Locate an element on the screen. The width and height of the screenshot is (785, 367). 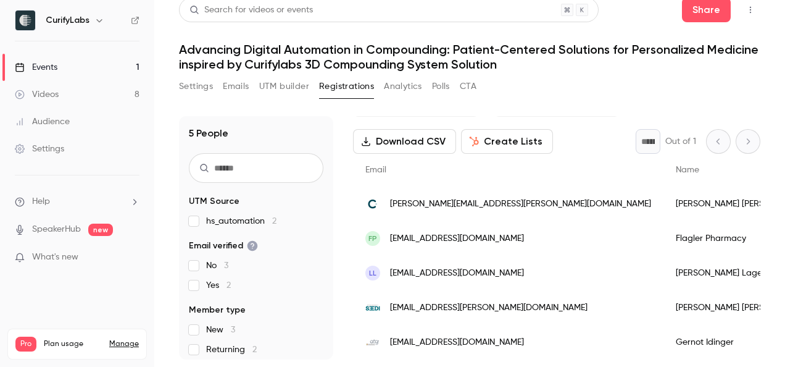
h6: CurifyLabs is located at coordinates (67, 20).